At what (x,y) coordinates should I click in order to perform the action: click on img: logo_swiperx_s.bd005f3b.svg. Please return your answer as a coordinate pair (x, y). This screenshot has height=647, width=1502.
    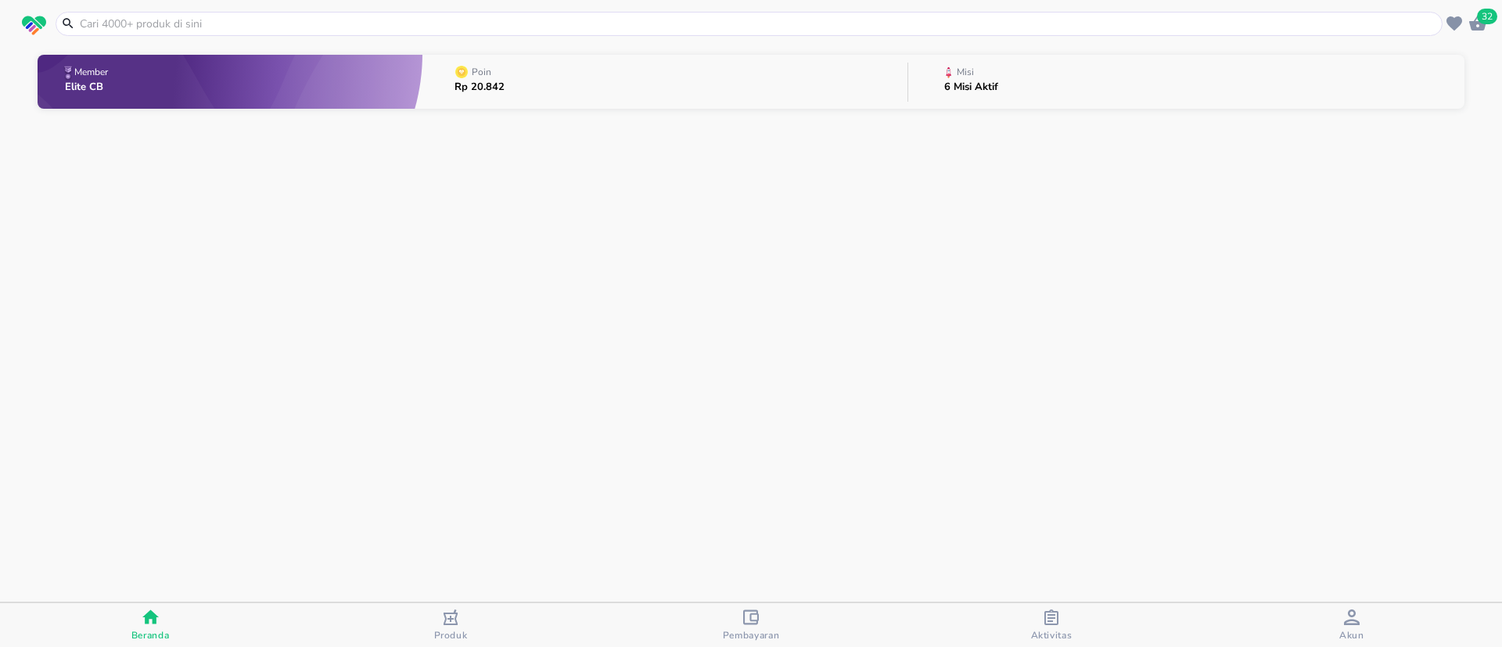
    Looking at the image, I should click on (34, 26).